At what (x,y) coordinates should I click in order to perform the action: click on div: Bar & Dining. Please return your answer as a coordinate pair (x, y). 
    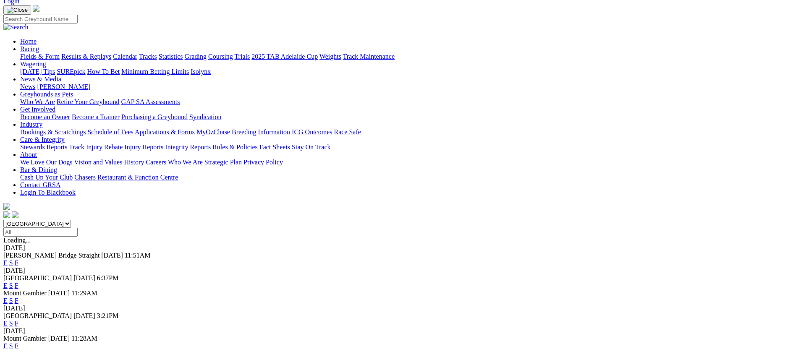
    Looking at the image, I should click on (411, 178).